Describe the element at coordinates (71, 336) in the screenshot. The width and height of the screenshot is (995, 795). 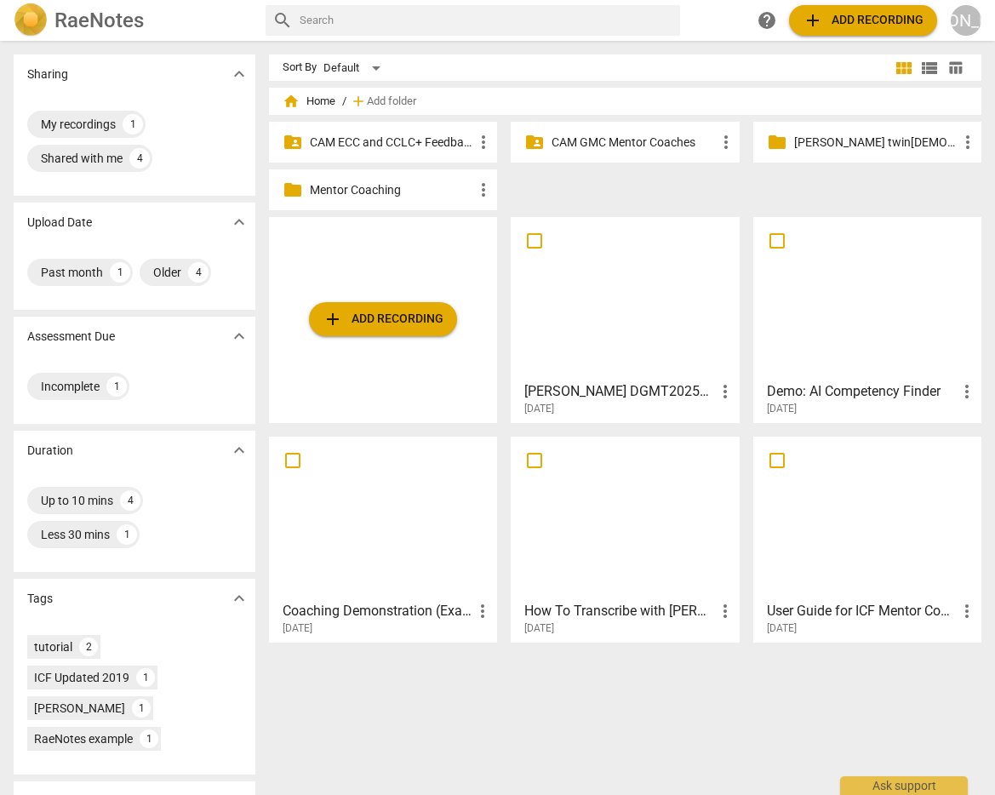
I see `p: Assessment Due` at that location.